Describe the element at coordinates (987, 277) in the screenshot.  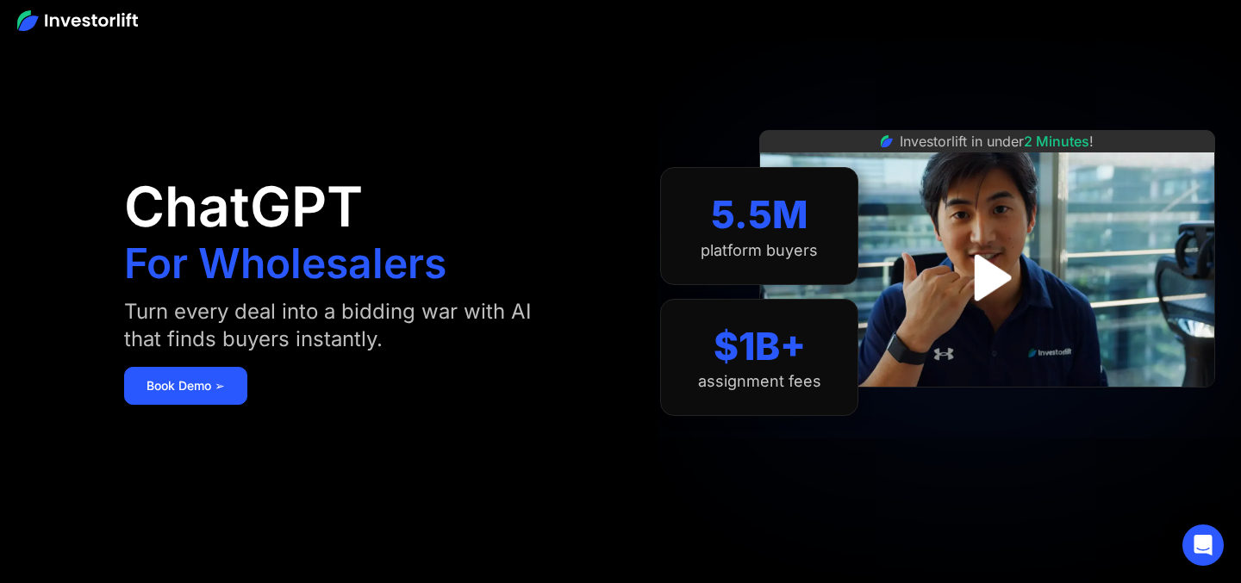
I see `a: open lightbox` at that location.